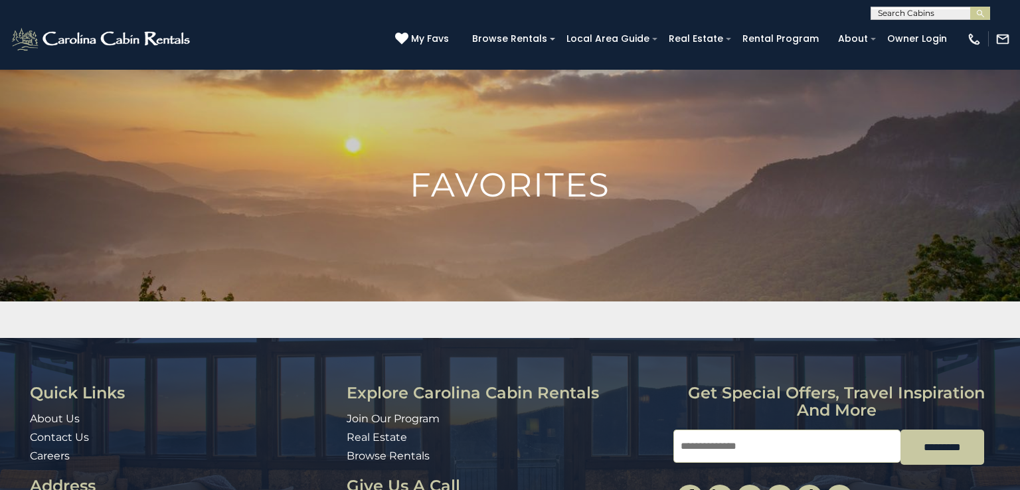 Image resolution: width=1020 pixels, height=490 pixels. Describe the element at coordinates (853, 39) in the screenshot. I see `a: About` at that location.